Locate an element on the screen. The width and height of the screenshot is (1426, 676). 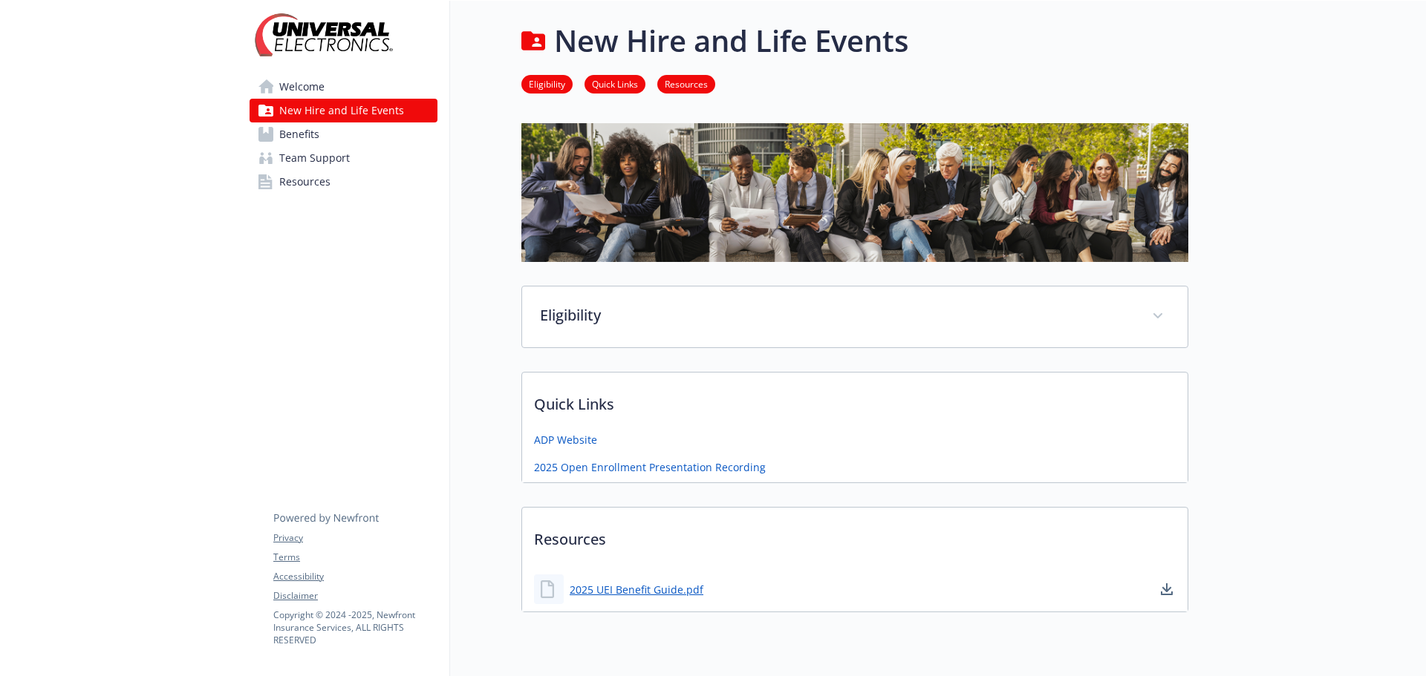
a: Accessibility is located at coordinates (355, 577).